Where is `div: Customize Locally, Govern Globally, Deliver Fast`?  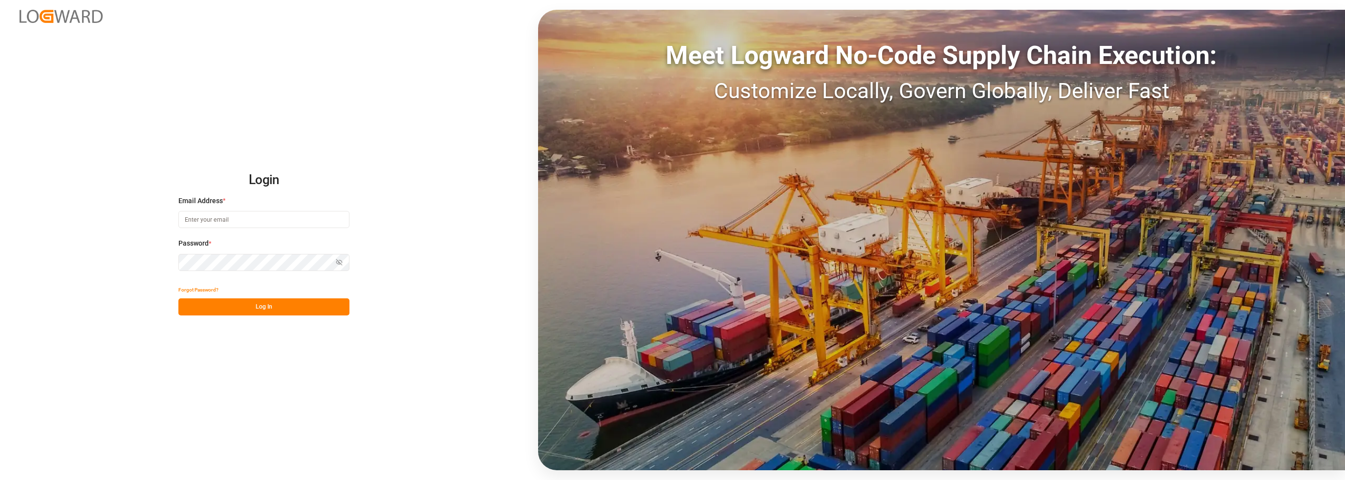
div: Customize Locally, Govern Globally, Deliver Fast is located at coordinates (941, 91).